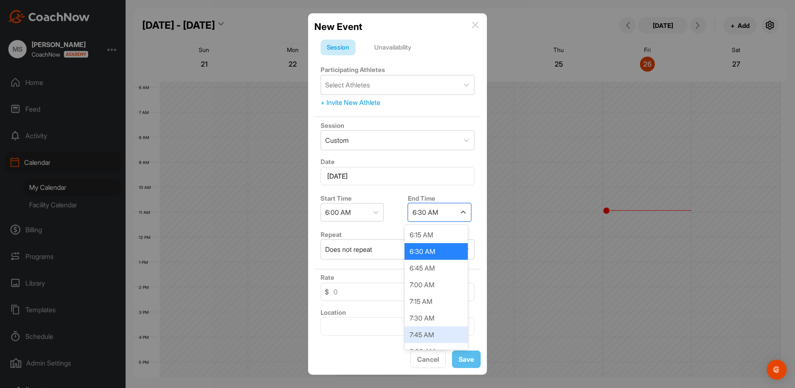  What do you see at coordinates (475, 25) in the screenshot?
I see `img: info` at bounding box center [475, 25].